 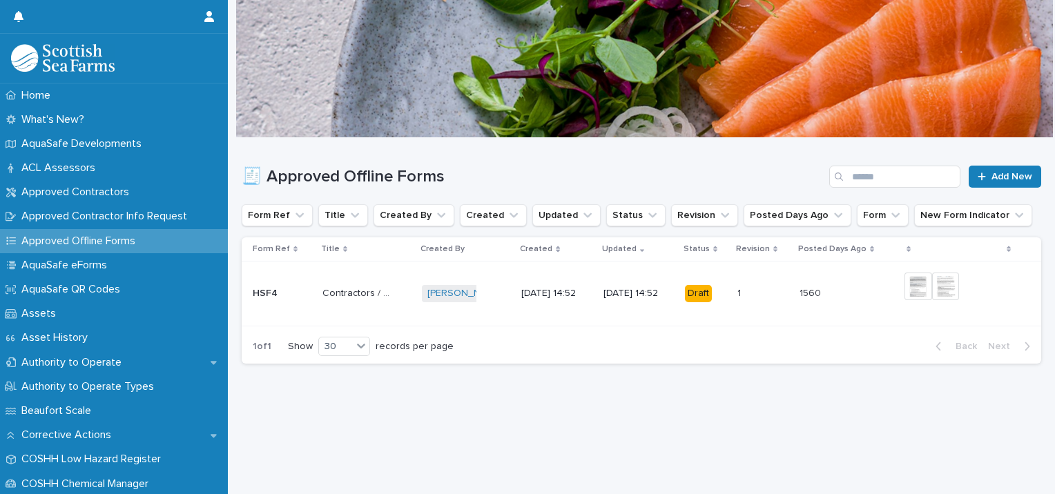 I want to click on button: Next, so click(x=1011, y=346).